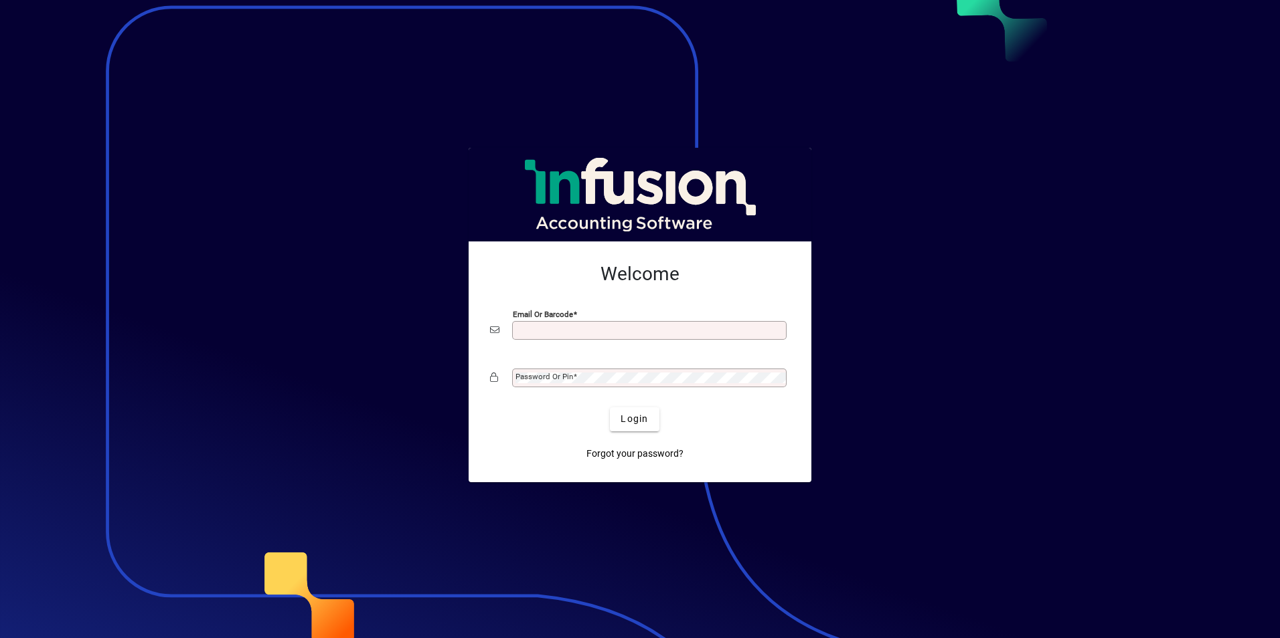  What do you see at coordinates (634, 420) in the screenshot?
I see `button: Login` at bounding box center [634, 420].